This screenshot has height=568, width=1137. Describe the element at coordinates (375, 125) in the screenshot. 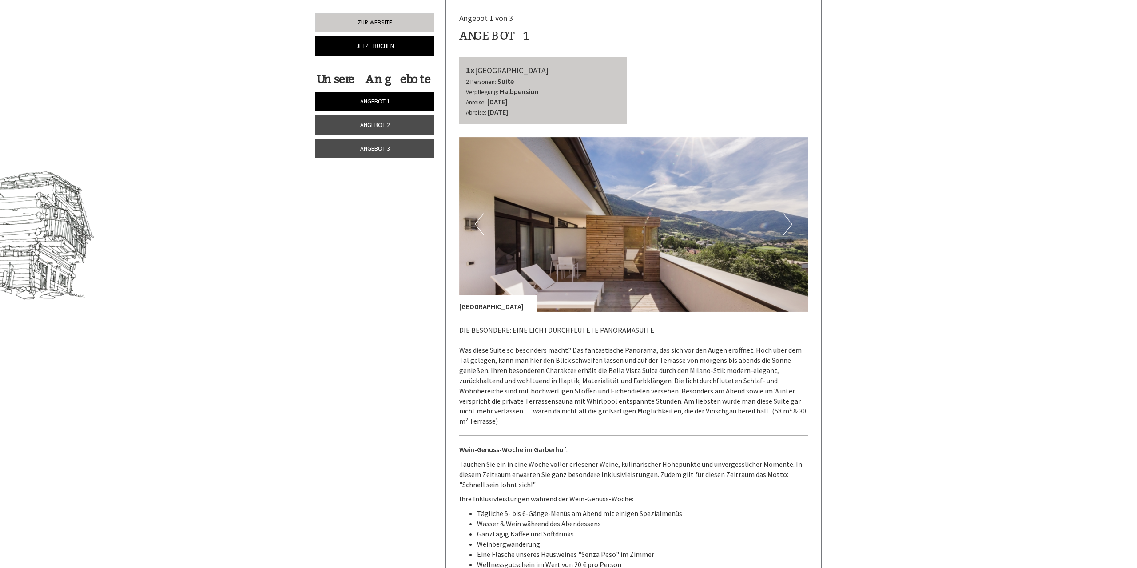

I see `span: Angebot 2` at that location.